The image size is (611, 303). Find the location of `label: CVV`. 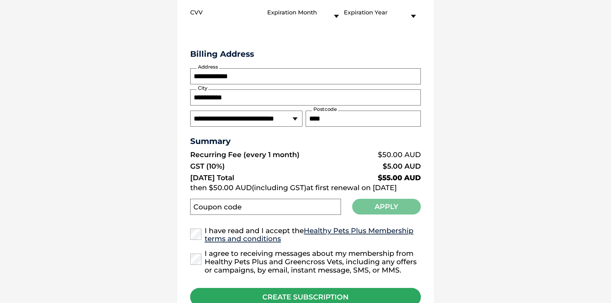

label: CVV is located at coordinates (196, 13).